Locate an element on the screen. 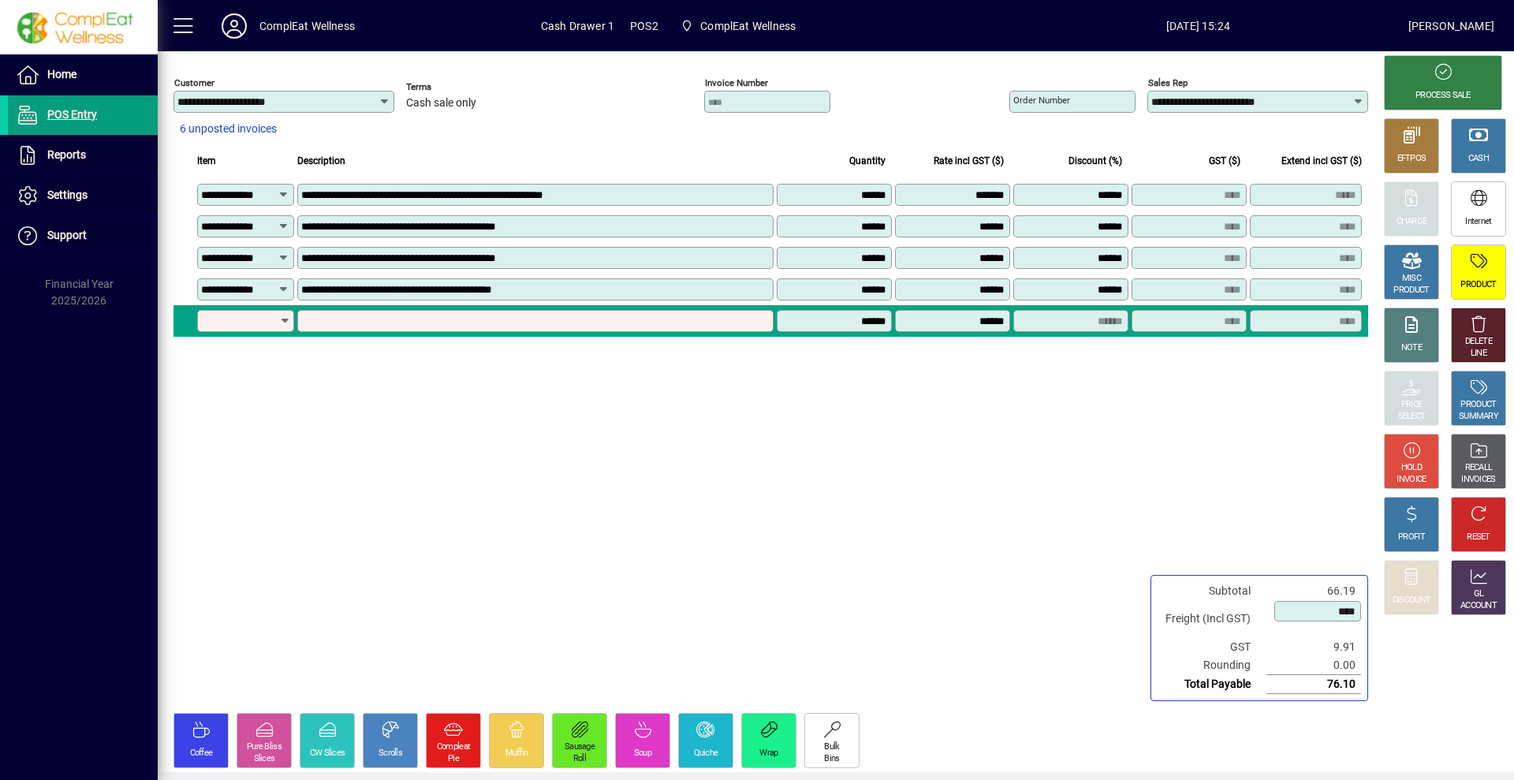  span: Terms is located at coordinates (453, 87).